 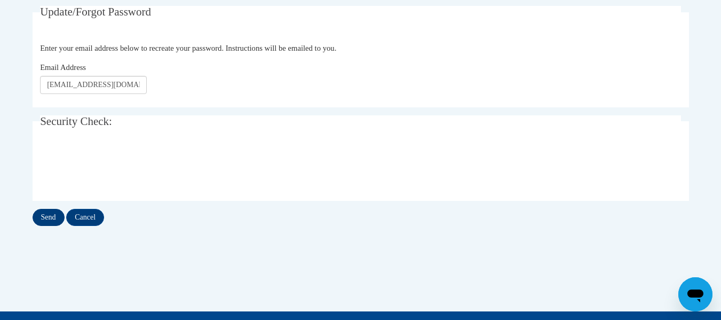 I want to click on span: Enter your email address below to recreate your password. Instructions will be emailed to you., so click(x=188, y=48).